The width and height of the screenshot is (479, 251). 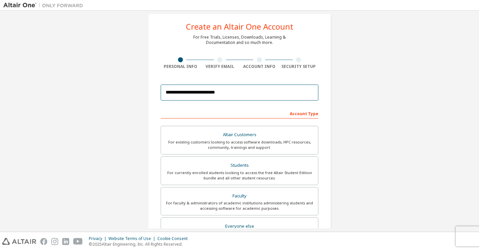 What do you see at coordinates (259, 67) in the screenshot?
I see `div: Account Info` at bounding box center [259, 67].